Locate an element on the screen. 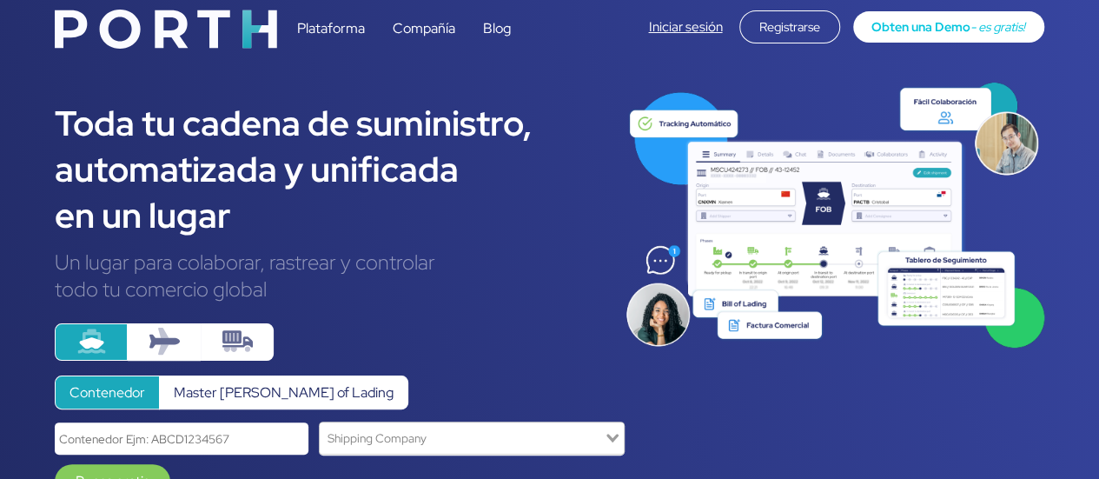  a: Registrarse is located at coordinates (789, 26).